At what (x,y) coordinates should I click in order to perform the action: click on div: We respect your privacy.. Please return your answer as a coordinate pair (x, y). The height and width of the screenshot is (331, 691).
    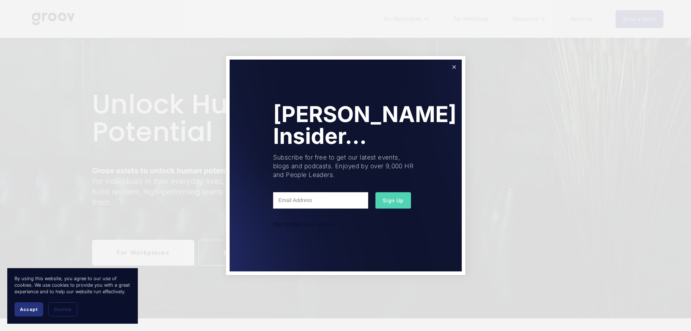
    Looking at the image, I should click on (346, 224).